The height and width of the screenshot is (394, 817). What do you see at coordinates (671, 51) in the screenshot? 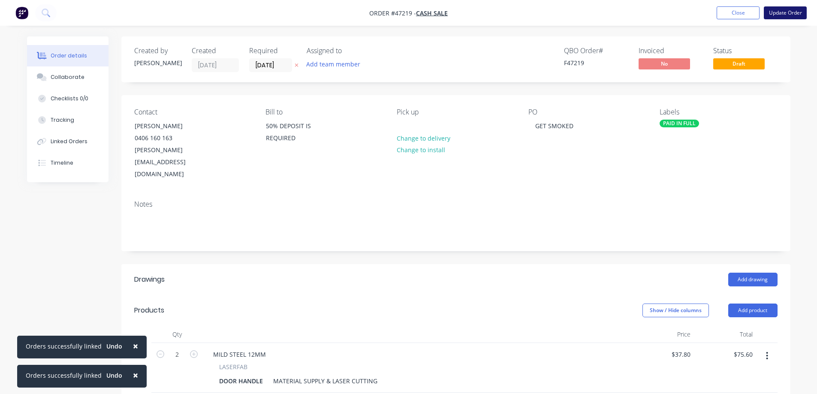
I see `div: Invoiced` at bounding box center [671, 51].